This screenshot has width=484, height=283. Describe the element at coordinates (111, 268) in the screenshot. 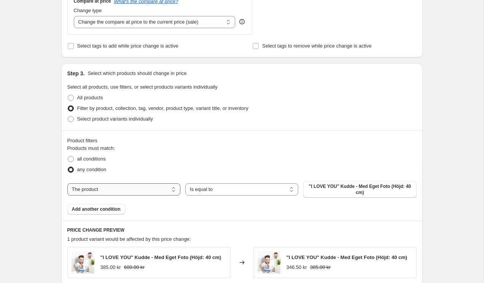

I see `div: 385.00 kr` at that location.